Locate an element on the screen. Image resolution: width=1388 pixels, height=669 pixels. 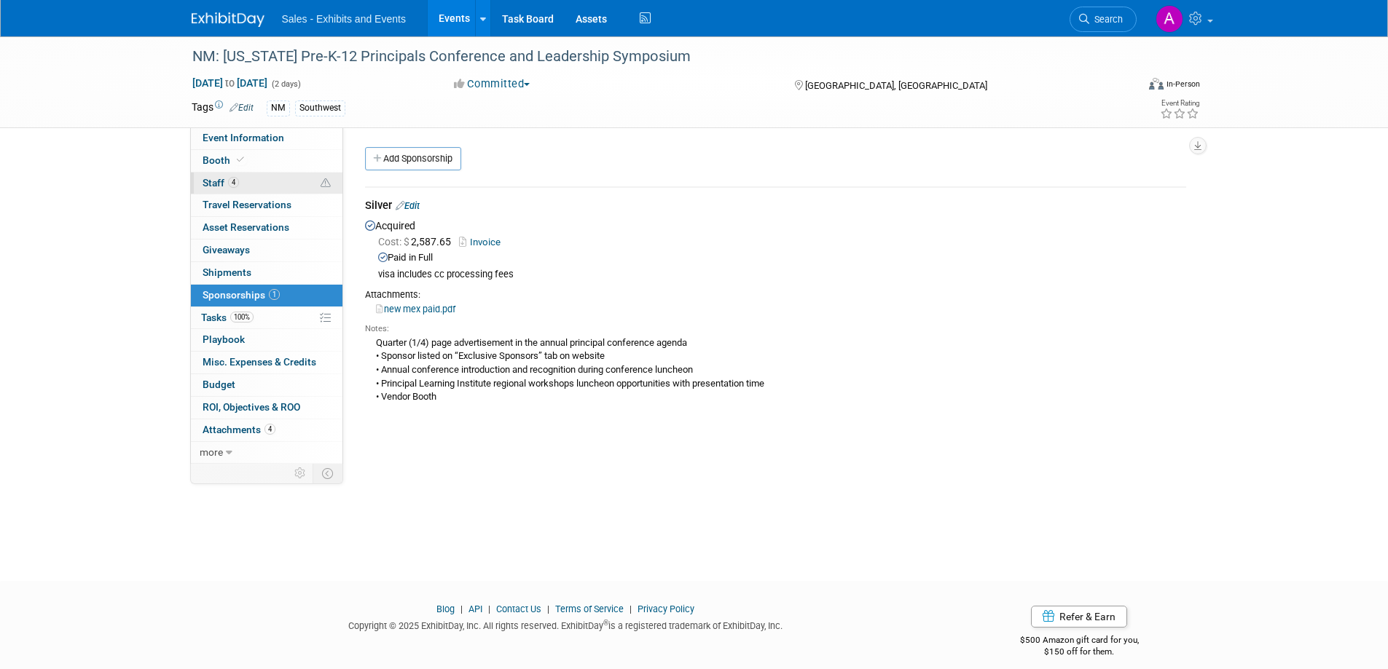
span: 1 is located at coordinates (274, 294).